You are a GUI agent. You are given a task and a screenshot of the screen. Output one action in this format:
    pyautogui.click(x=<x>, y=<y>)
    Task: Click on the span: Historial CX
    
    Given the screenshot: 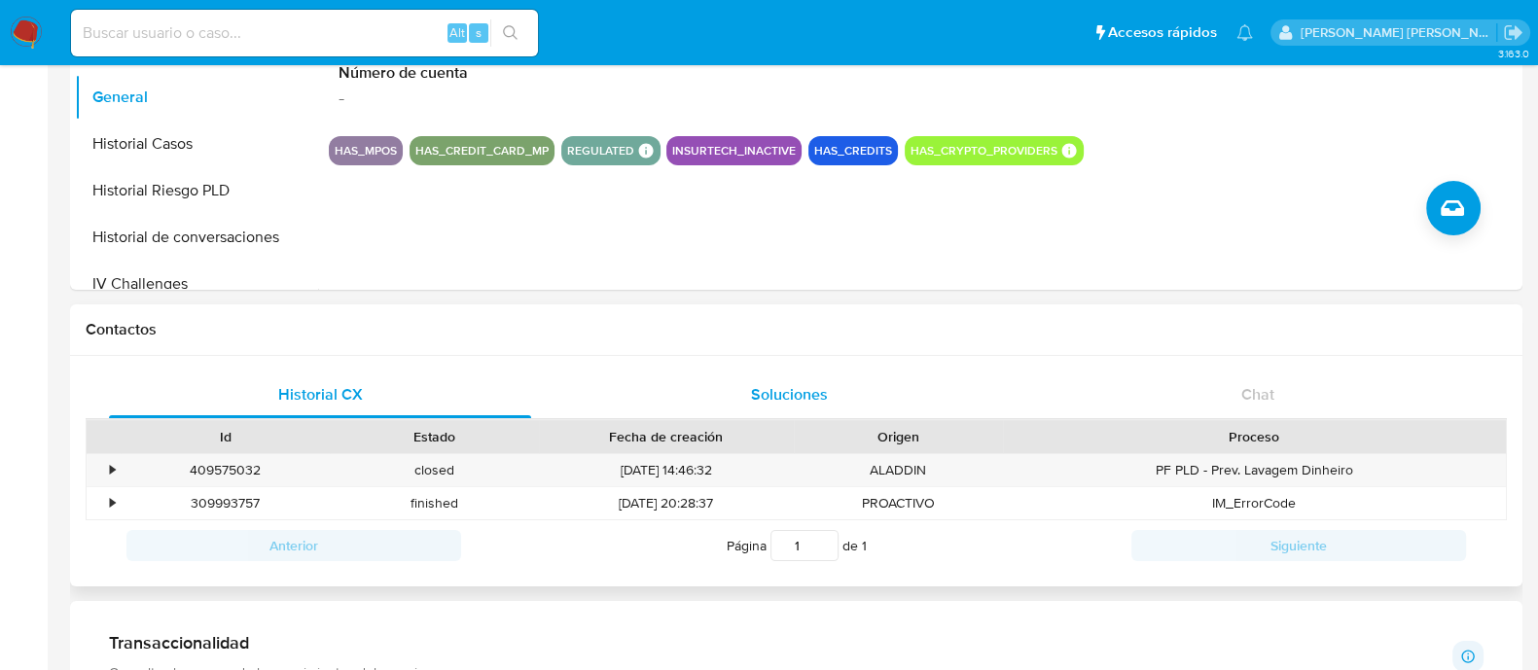 What is the action you would take?
    pyautogui.click(x=320, y=394)
    